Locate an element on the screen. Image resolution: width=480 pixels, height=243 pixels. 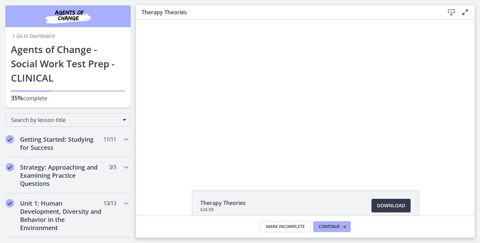
img: Agents of Change is located at coordinates (68, 16).